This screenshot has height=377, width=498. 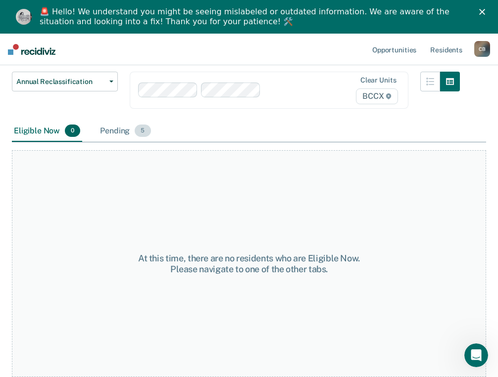 What do you see at coordinates (61, 82) in the screenshot?
I see `span: Annual Reclassification` at bounding box center [61, 82].